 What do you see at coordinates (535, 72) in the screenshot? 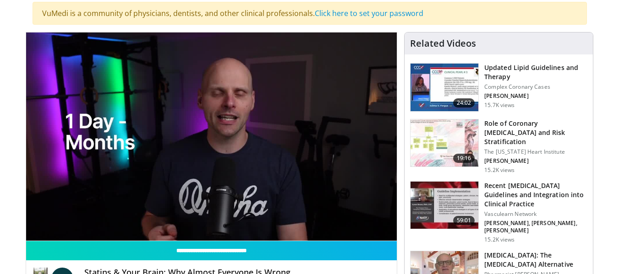
I see `h3: Updated Lipid Guidelines and Therapy` at bounding box center [535, 72].